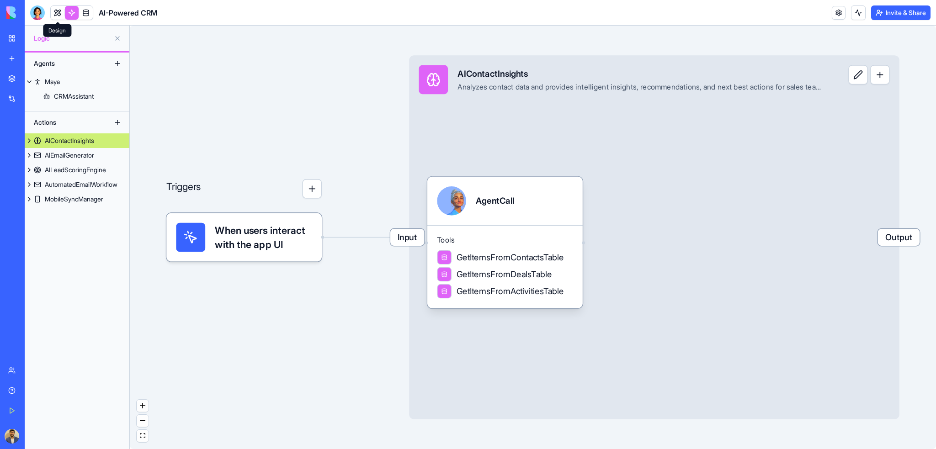 This screenshot has height=449, width=936. Describe the element at coordinates (510, 291) in the screenshot. I see `span: GetItemsFromActivitiesTable` at that location.